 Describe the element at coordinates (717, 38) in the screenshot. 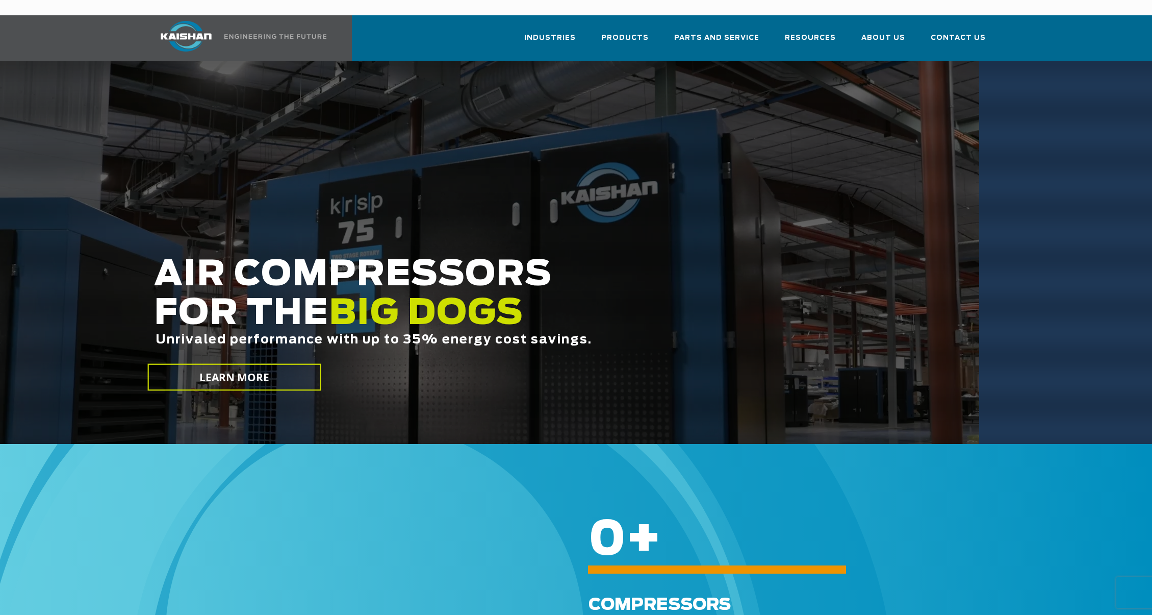

I see `span: Parts and Service` at that location.